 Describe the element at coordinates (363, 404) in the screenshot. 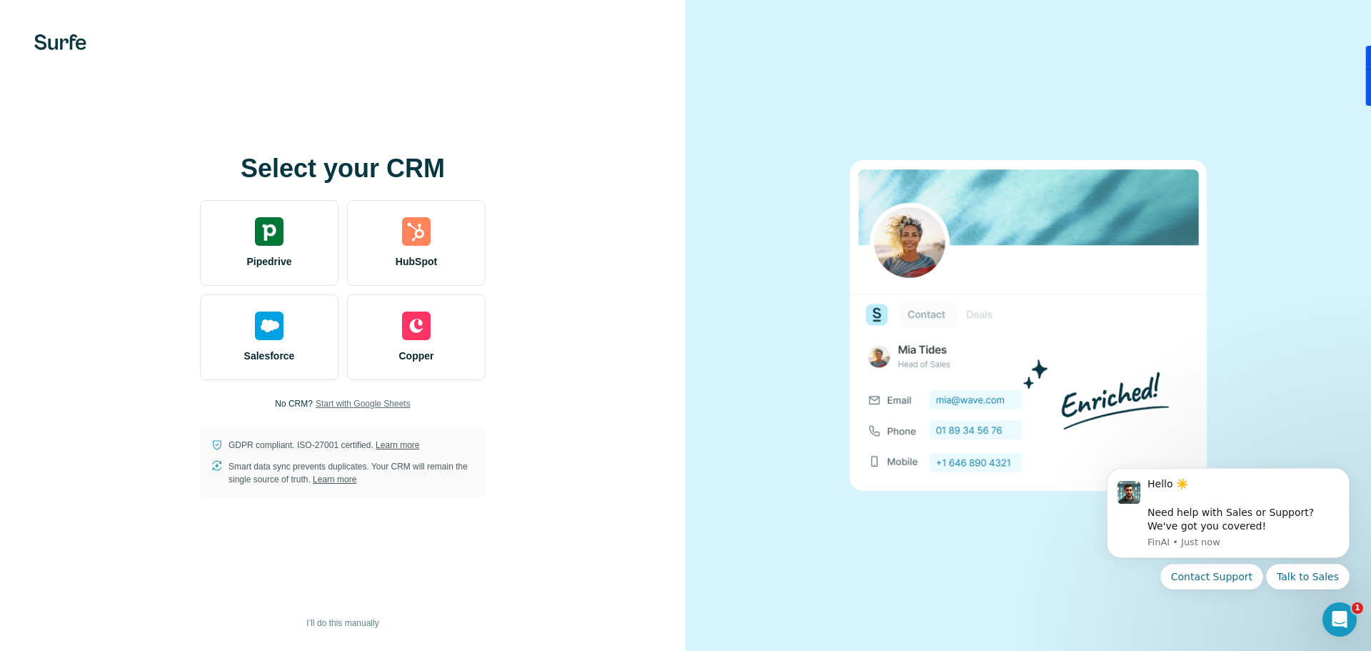

I see `span: Start with Google Sheets` at that location.